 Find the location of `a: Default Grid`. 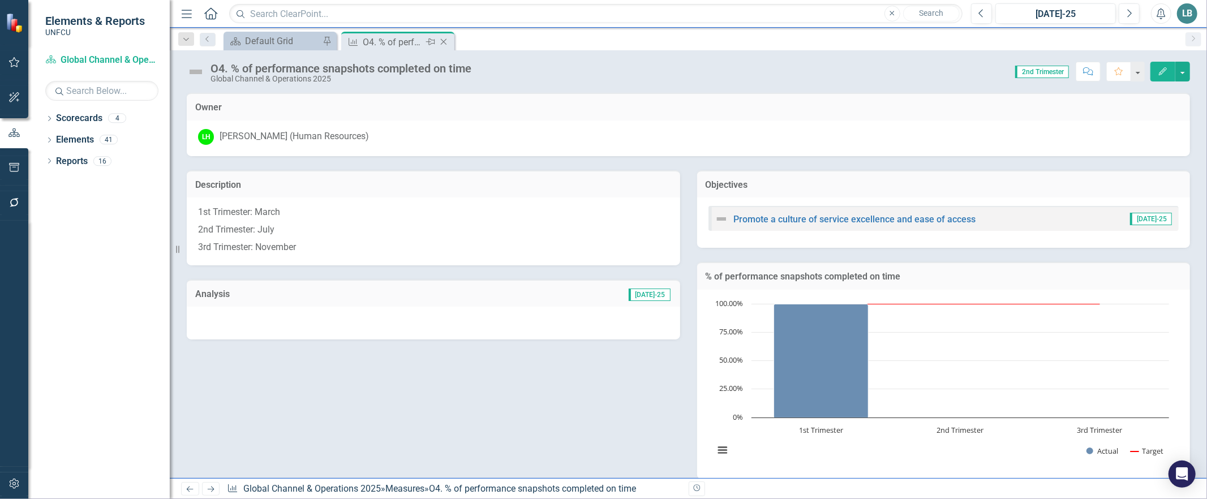

a: Default Grid is located at coordinates (273, 41).